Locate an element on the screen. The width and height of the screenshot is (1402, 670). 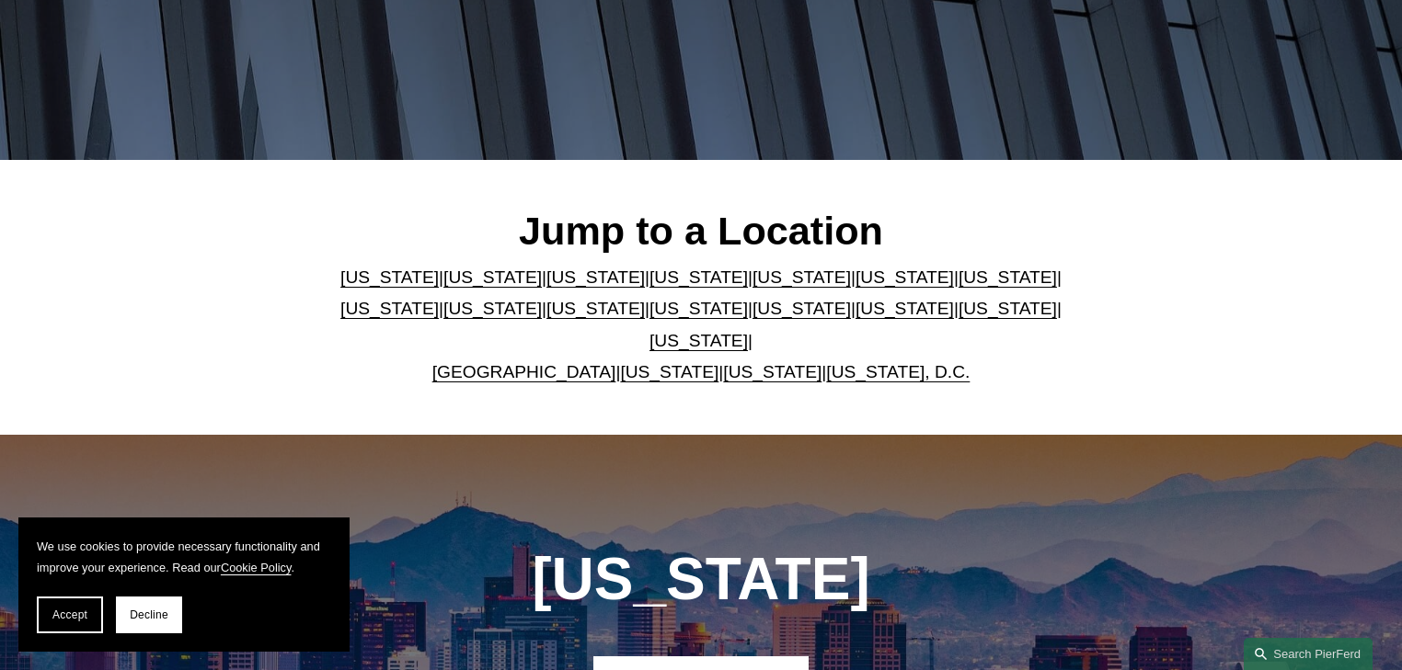
p: We use cookies to provide necessary functionality and improve your experience. Read our . is located at coordinates (184, 557).